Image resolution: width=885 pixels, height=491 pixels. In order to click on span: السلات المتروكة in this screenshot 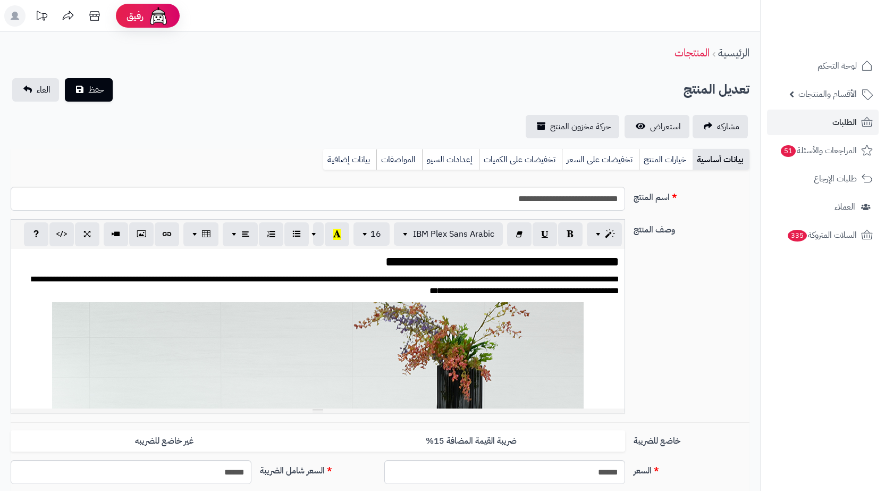, I will do `click(822, 235)`.